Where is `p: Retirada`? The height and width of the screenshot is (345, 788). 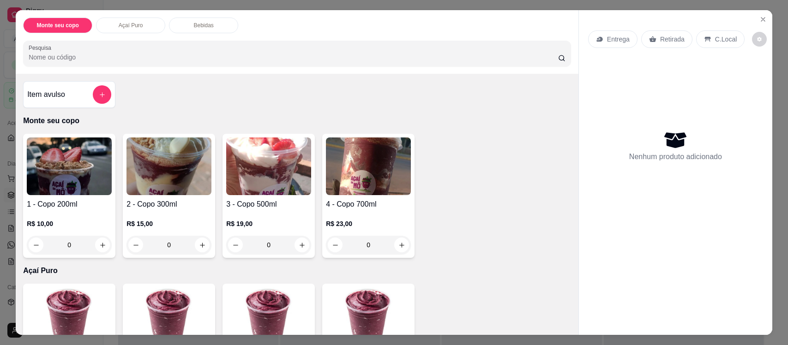
p: Retirada is located at coordinates (672, 39).